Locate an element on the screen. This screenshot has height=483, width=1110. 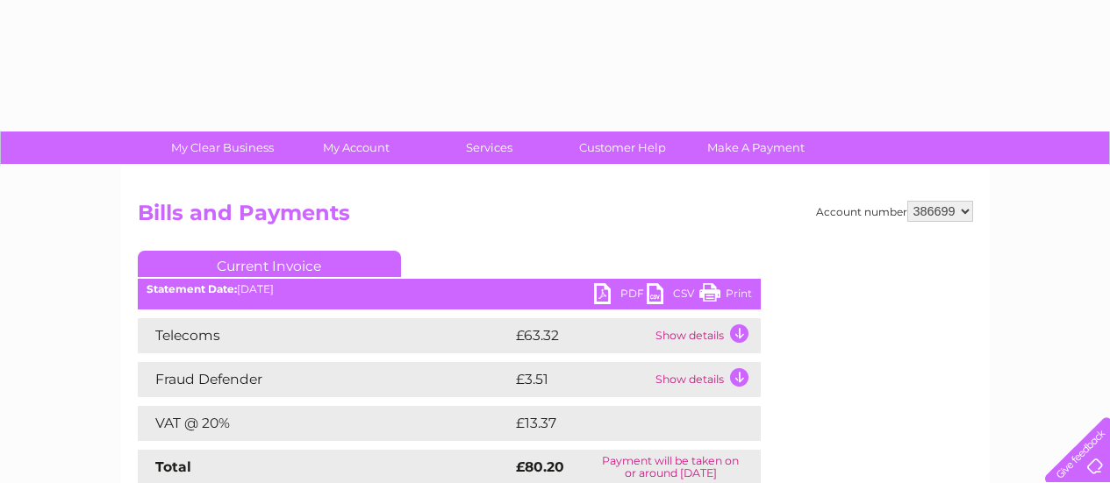
td: £63.32 is located at coordinates (581, 336).